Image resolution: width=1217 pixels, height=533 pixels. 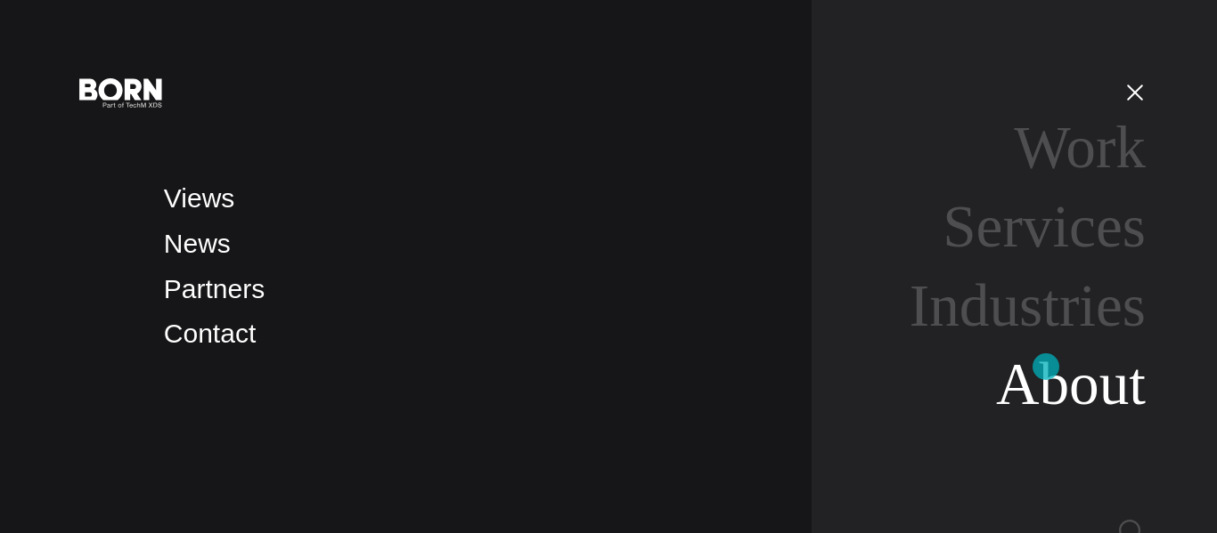 What do you see at coordinates (1044, 226) in the screenshot?
I see `a: Services` at bounding box center [1044, 226].